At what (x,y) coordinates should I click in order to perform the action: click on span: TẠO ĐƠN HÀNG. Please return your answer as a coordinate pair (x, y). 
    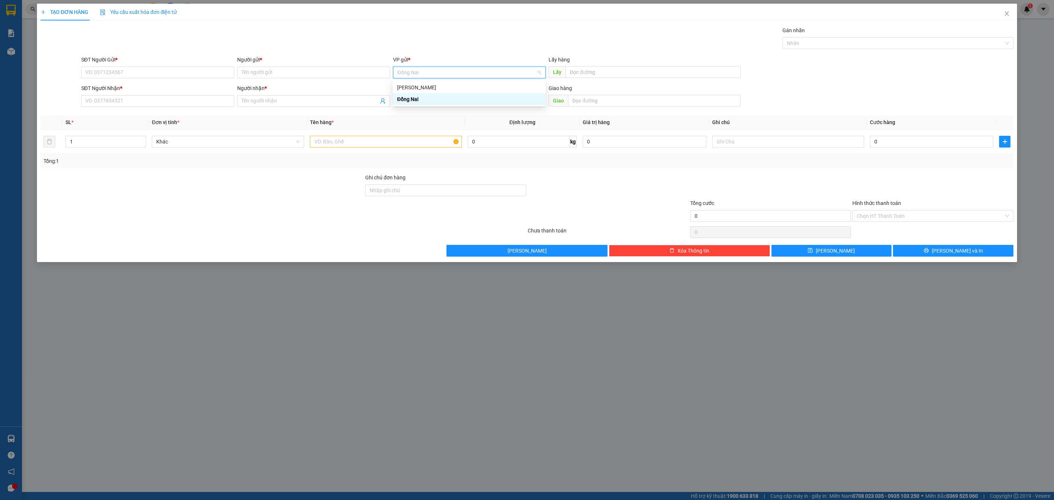
    Looking at the image, I should click on (64, 12).